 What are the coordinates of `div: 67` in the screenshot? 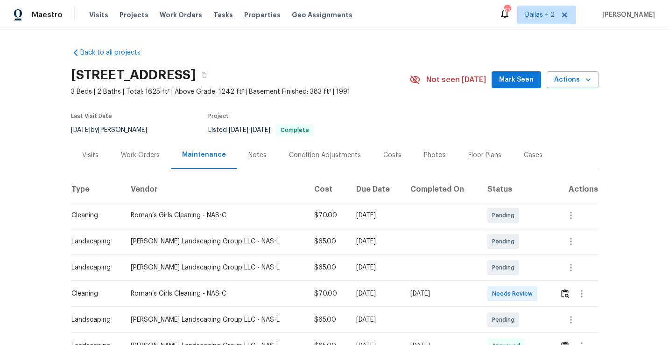 It's located at (507, 10).